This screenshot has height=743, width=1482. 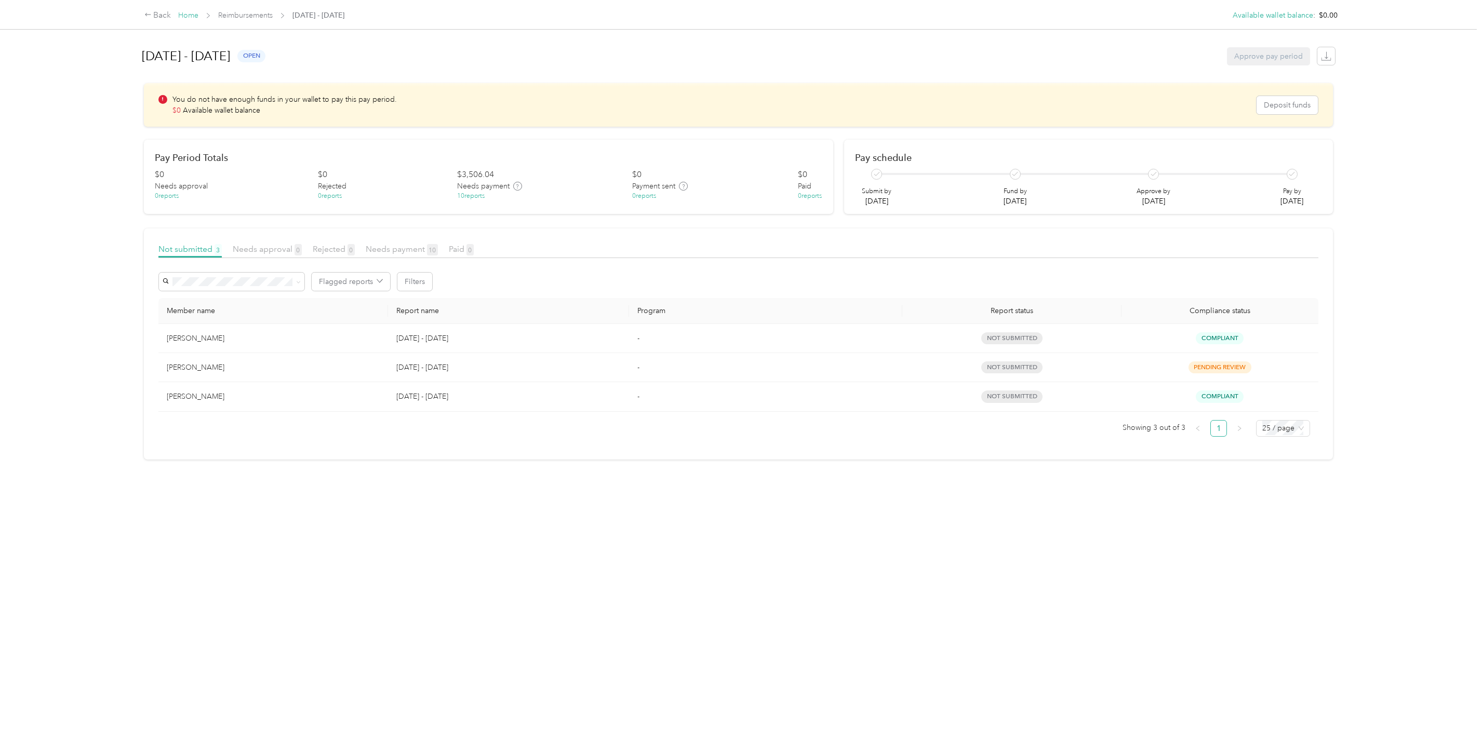 What do you see at coordinates (1283, 428) in the screenshot?
I see `div: Page Size` at bounding box center [1283, 428].